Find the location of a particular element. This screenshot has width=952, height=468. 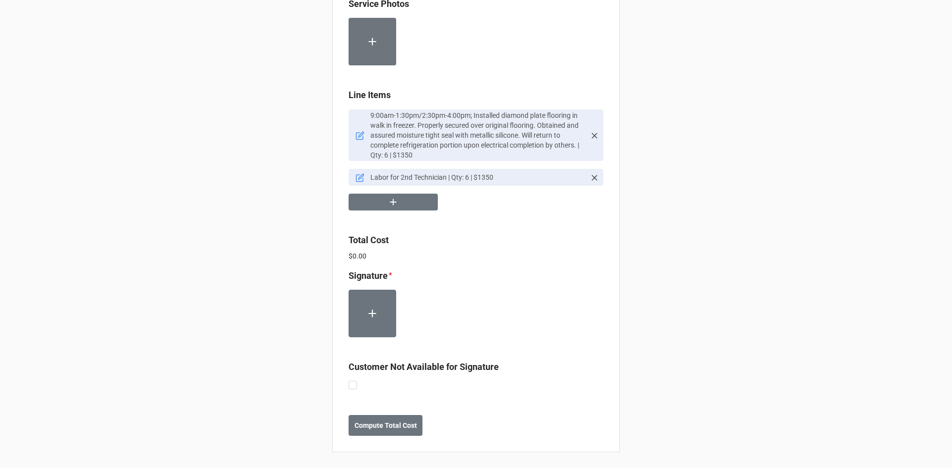

p: $0.00 is located at coordinates (476, 256).